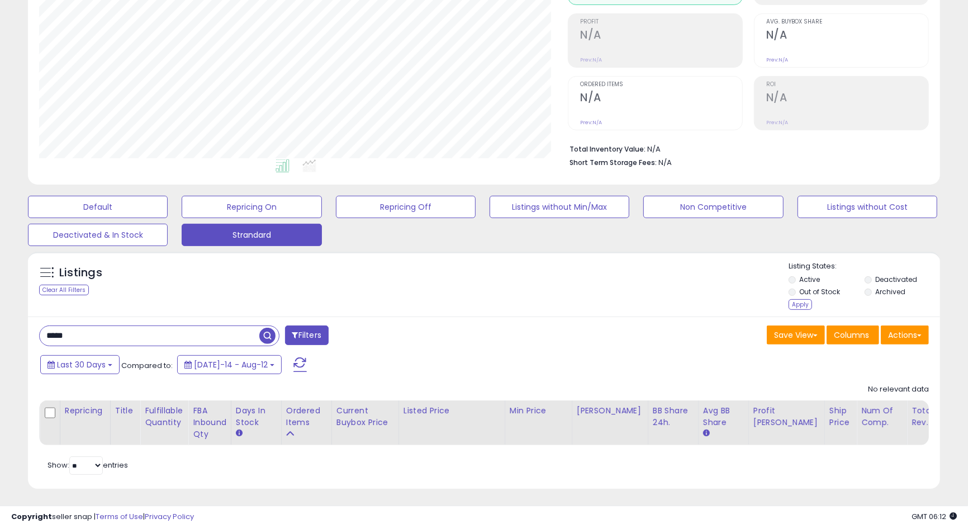  Describe the element at coordinates (31, 516) in the screenshot. I see `strong: Copyright` at that location.